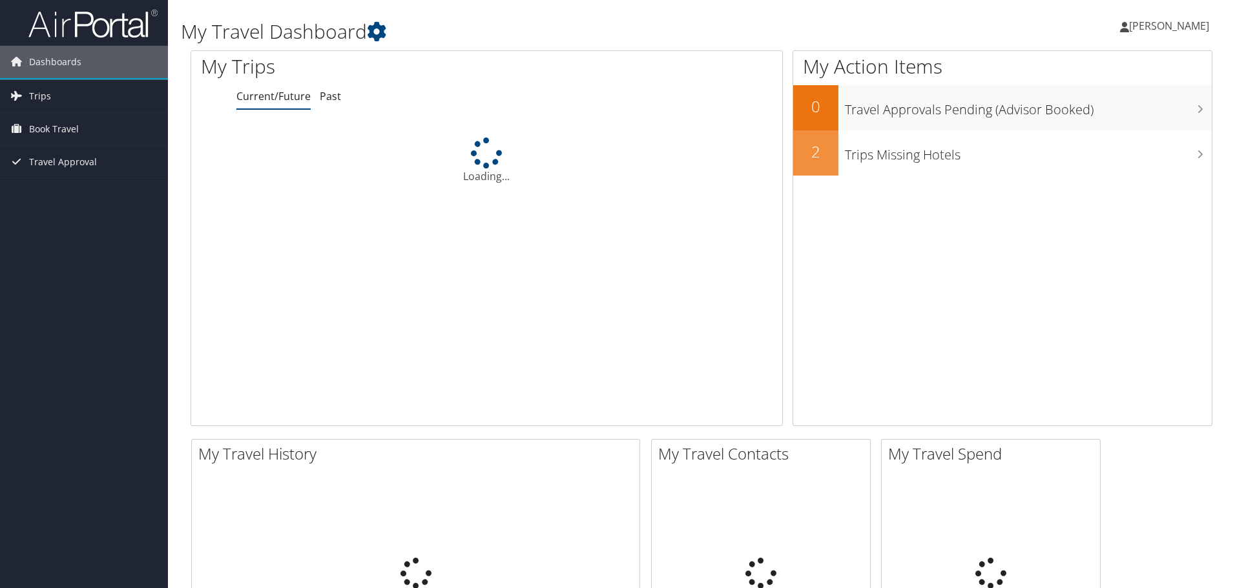 The image size is (1235, 588). Describe the element at coordinates (1028, 152) in the screenshot. I see `h3: Trips Missing Hotels` at that location.